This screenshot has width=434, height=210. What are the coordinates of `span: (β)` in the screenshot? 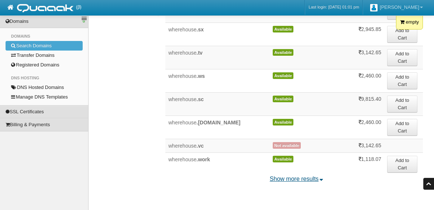 It's located at (79, 7).